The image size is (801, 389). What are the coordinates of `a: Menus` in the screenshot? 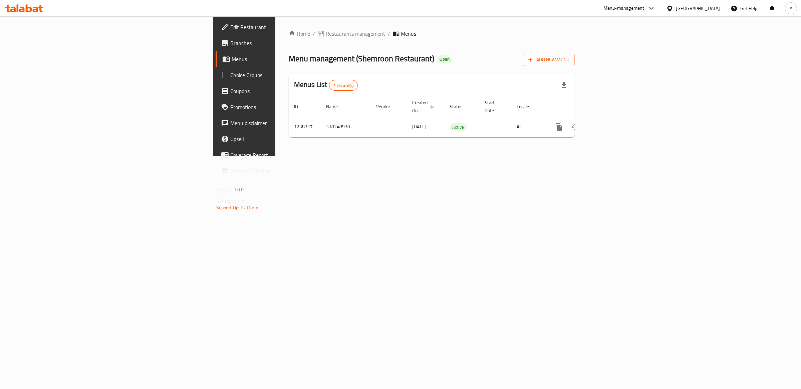 It's located at (281, 59).